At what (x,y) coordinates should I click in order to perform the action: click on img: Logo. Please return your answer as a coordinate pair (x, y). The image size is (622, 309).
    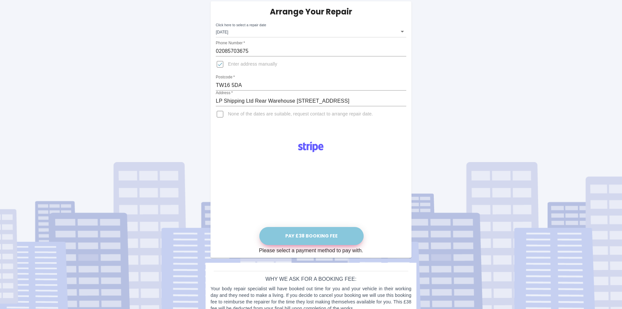
    Looking at the image, I should click on (311, 147).